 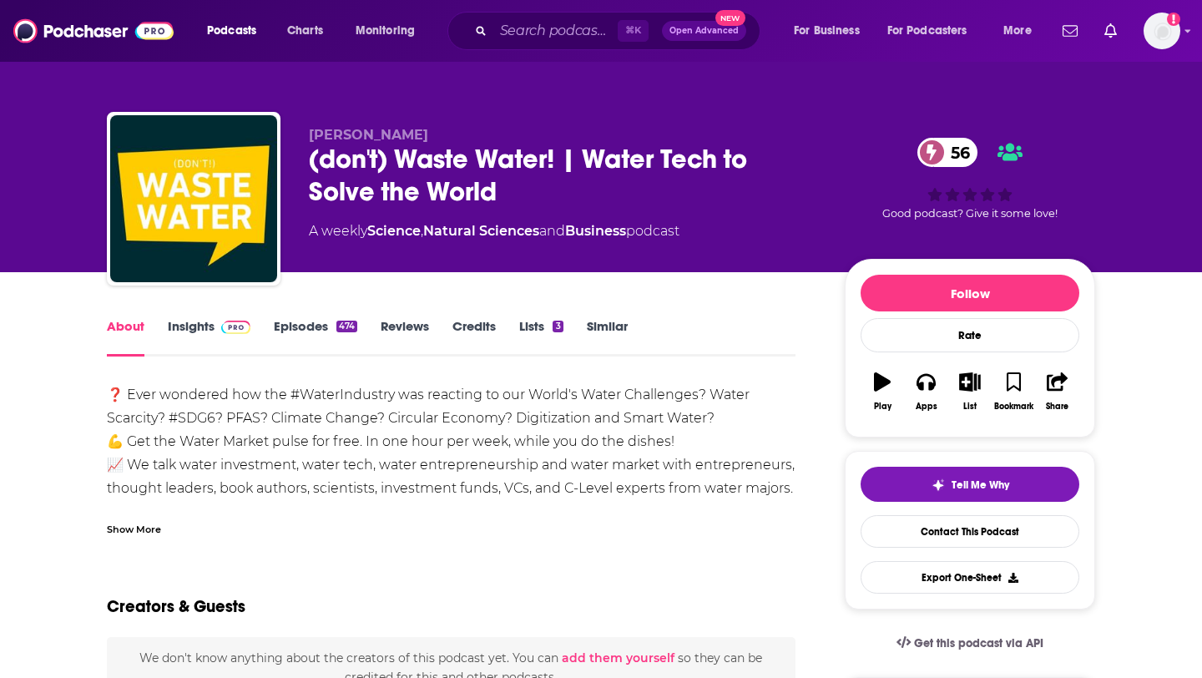 What do you see at coordinates (1013, 407) in the screenshot?
I see `div: Bookmark` at bounding box center [1013, 407].